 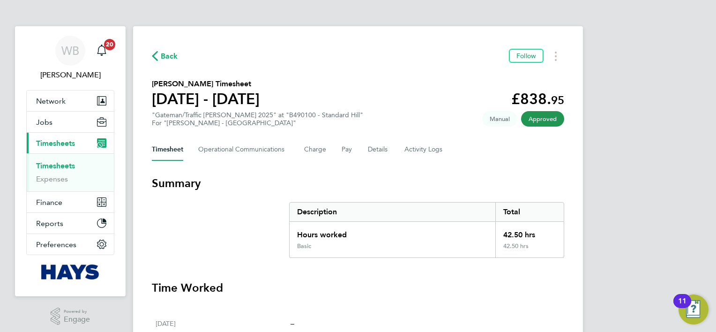 What do you see at coordinates (77, 319) in the screenshot?
I see `span: Engage` at bounding box center [77, 319].